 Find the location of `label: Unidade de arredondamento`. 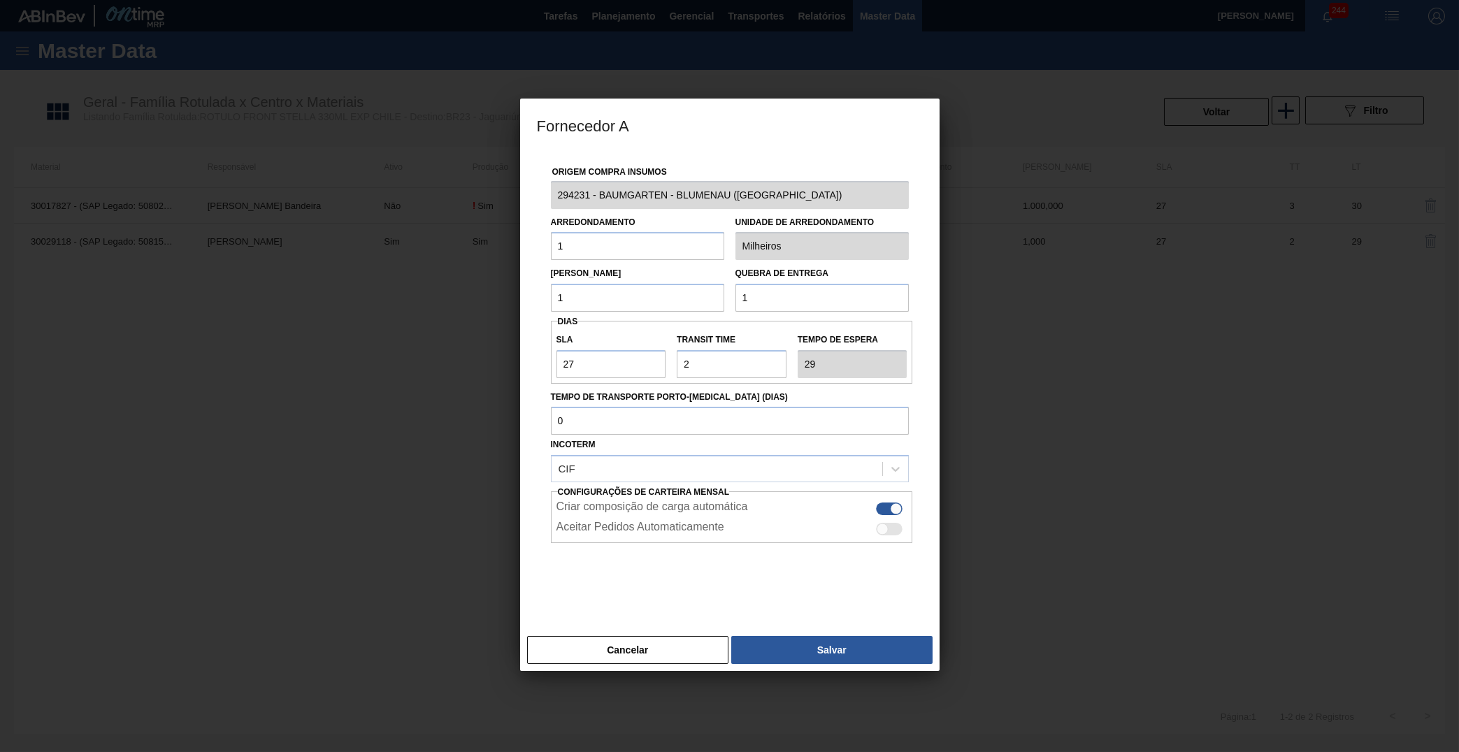

label: Unidade de arredondamento is located at coordinates (822, 222).